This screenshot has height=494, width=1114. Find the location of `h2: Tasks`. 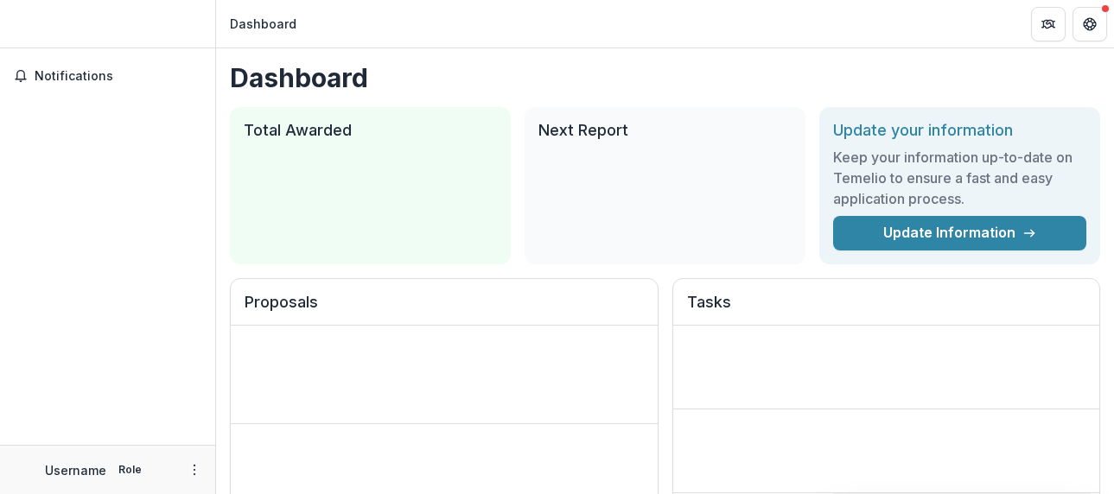

h2: Tasks is located at coordinates (887, 309).